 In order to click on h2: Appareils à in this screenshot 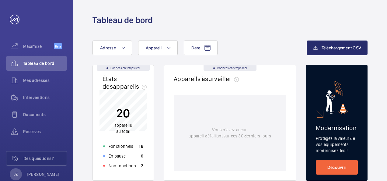, I will do `click(208, 79)`.